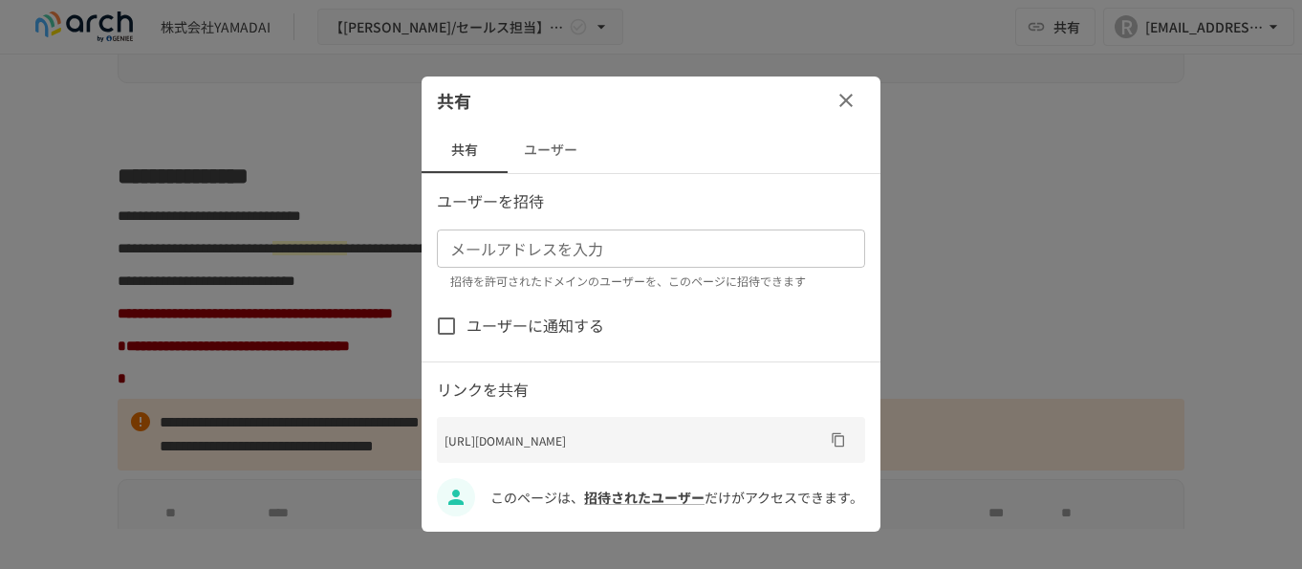 This screenshot has height=569, width=1302. Describe the element at coordinates (644, 497) in the screenshot. I see `span: 招待されたユーザー` at that location.